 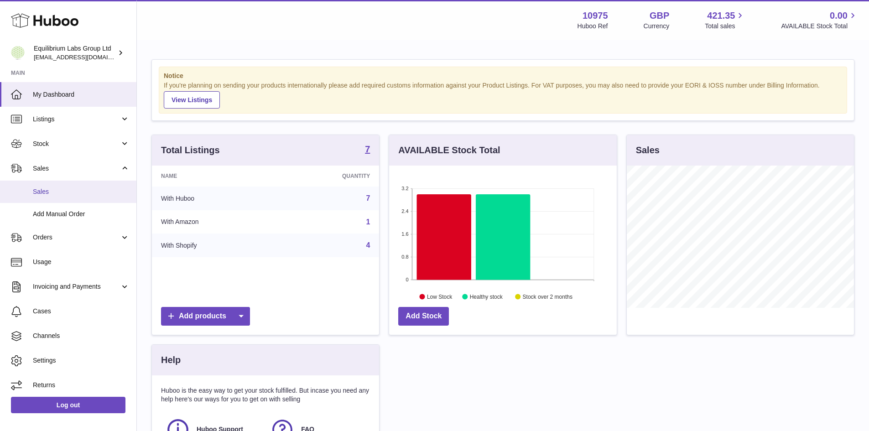 What do you see at coordinates (68, 405) in the screenshot?
I see `a: Log out` at bounding box center [68, 405].